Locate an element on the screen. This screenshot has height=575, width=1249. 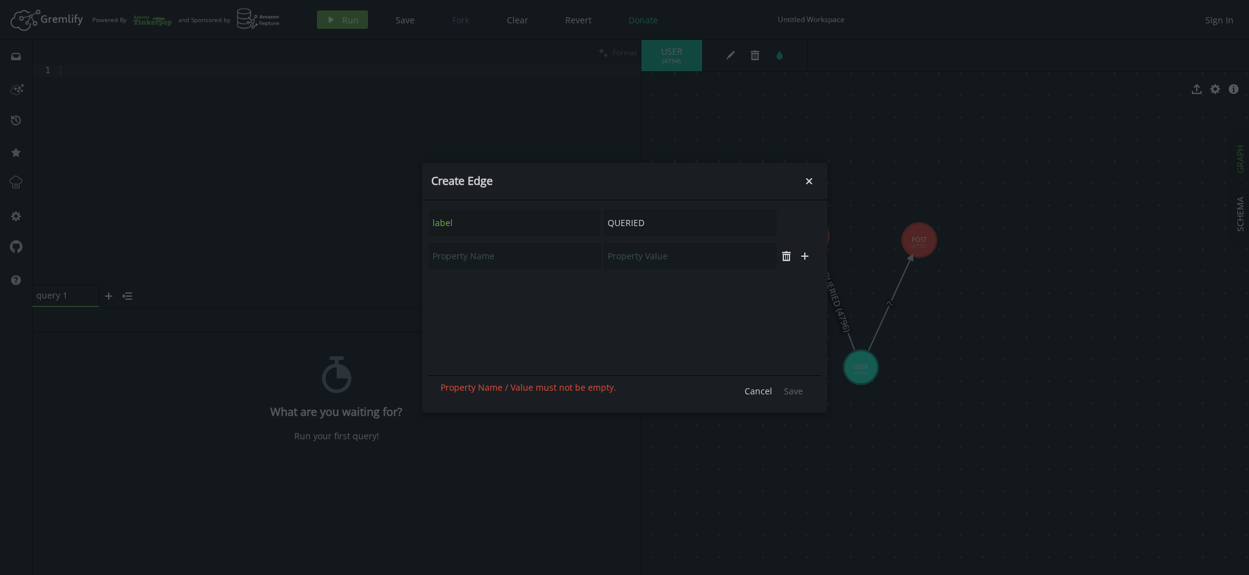
button: Cancel is located at coordinates (758, 391).